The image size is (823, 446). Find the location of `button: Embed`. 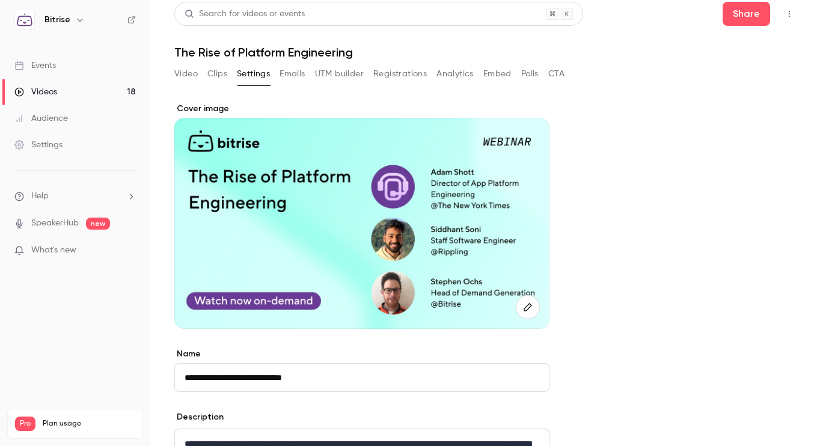

button: Embed is located at coordinates (497, 74).